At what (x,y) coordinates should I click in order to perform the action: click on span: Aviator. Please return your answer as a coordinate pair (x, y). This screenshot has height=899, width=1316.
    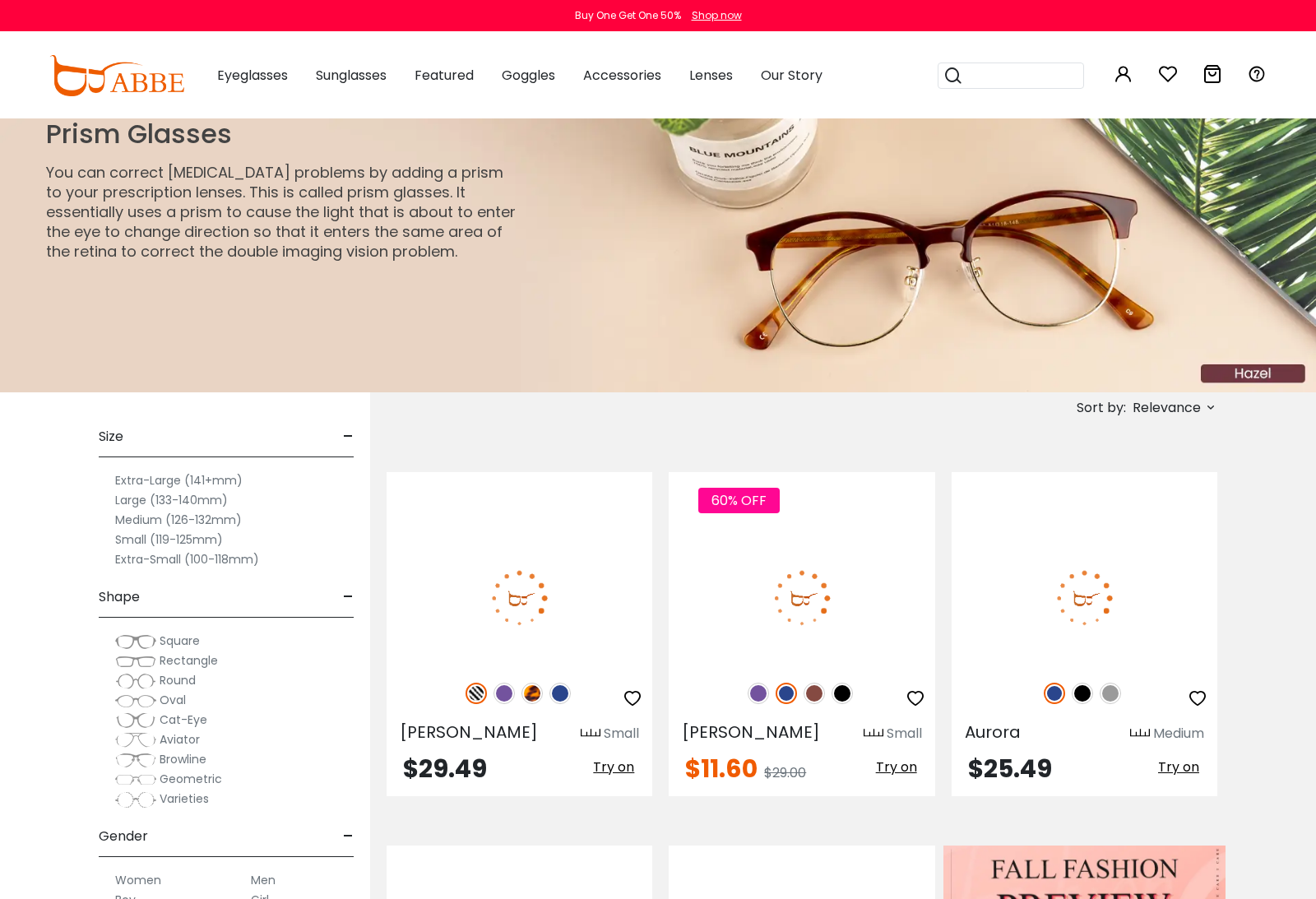
    Looking at the image, I should click on (179, 740).